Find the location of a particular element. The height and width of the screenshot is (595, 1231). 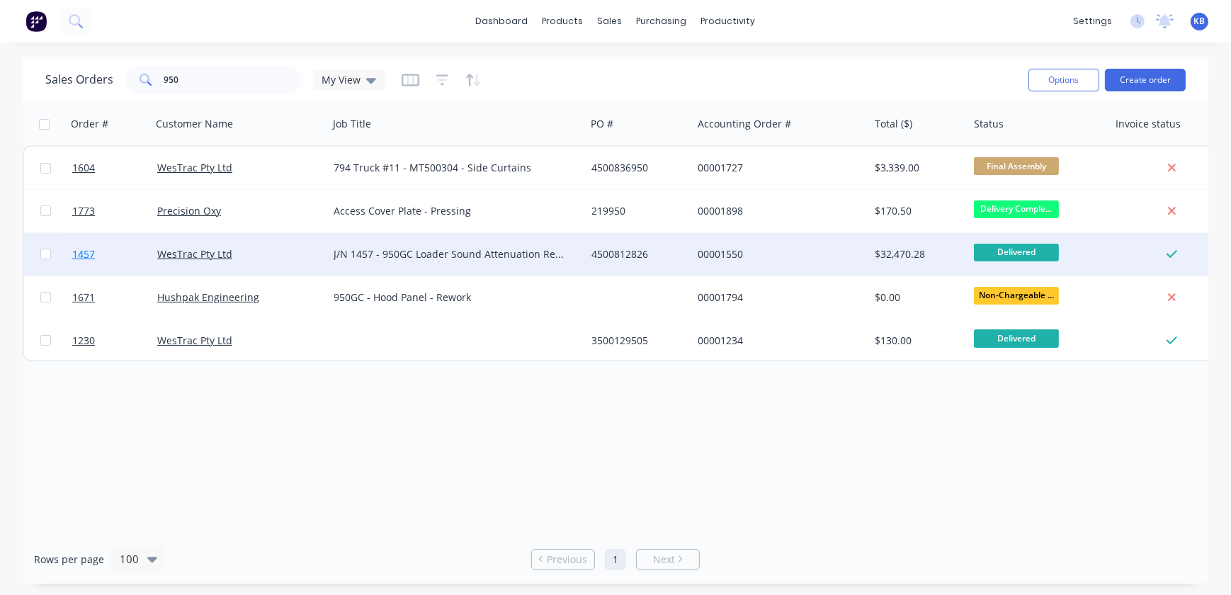

input: Search... is located at coordinates (233, 80).